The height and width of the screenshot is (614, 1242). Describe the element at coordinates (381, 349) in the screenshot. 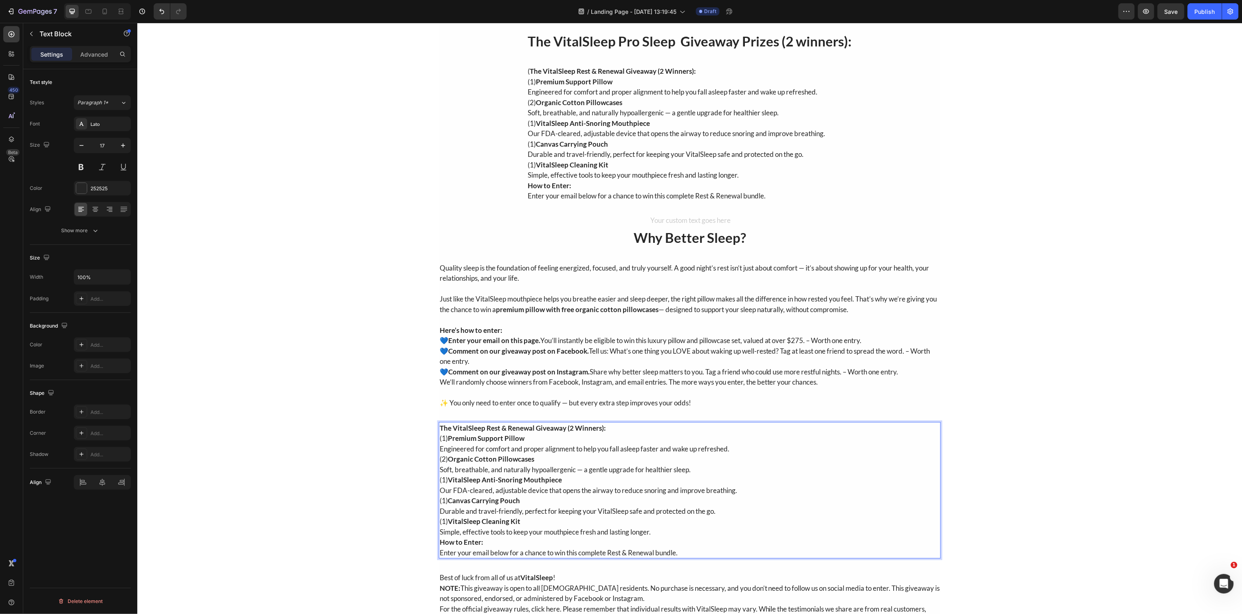

I see `strong: Comment on our giveaway post on Instagram.` at that location.